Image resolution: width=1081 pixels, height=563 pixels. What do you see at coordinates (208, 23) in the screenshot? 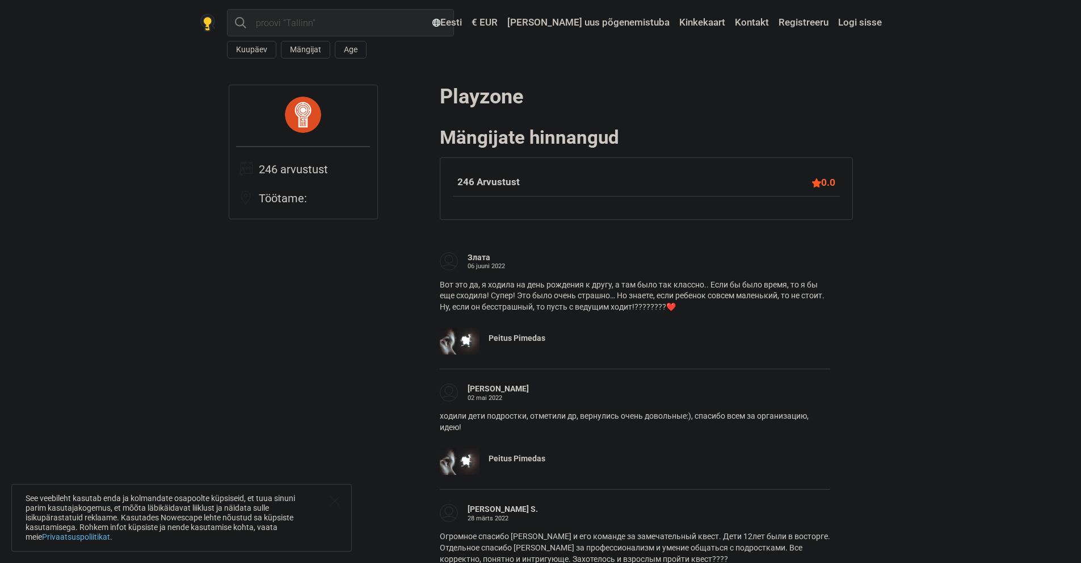
I see `img: Nowescape logo` at bounding box center [208, 23].